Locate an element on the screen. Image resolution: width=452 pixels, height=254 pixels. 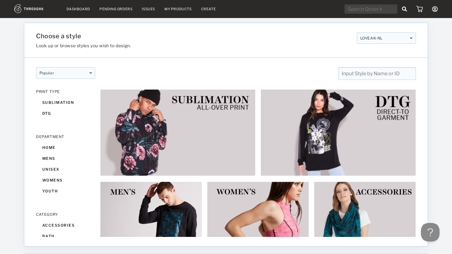
div: home is located at coordinates (66, 147).